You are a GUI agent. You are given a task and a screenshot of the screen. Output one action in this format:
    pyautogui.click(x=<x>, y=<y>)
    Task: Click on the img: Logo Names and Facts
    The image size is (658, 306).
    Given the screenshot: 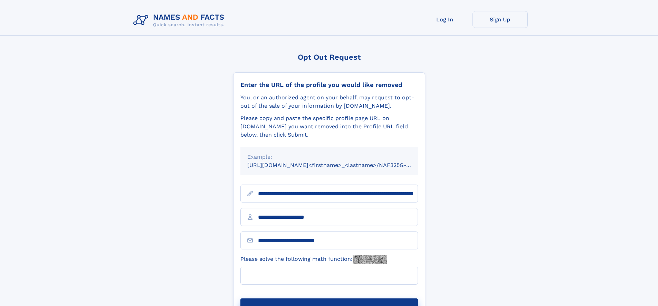 What is the action you would take?
    pyautogui.click(x=180, y=20)
    